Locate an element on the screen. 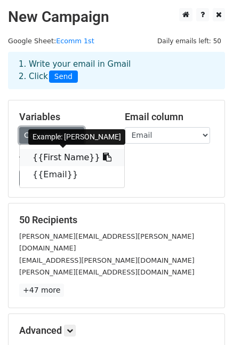  a: {{First Name}} is located at coordinates (72, 158).